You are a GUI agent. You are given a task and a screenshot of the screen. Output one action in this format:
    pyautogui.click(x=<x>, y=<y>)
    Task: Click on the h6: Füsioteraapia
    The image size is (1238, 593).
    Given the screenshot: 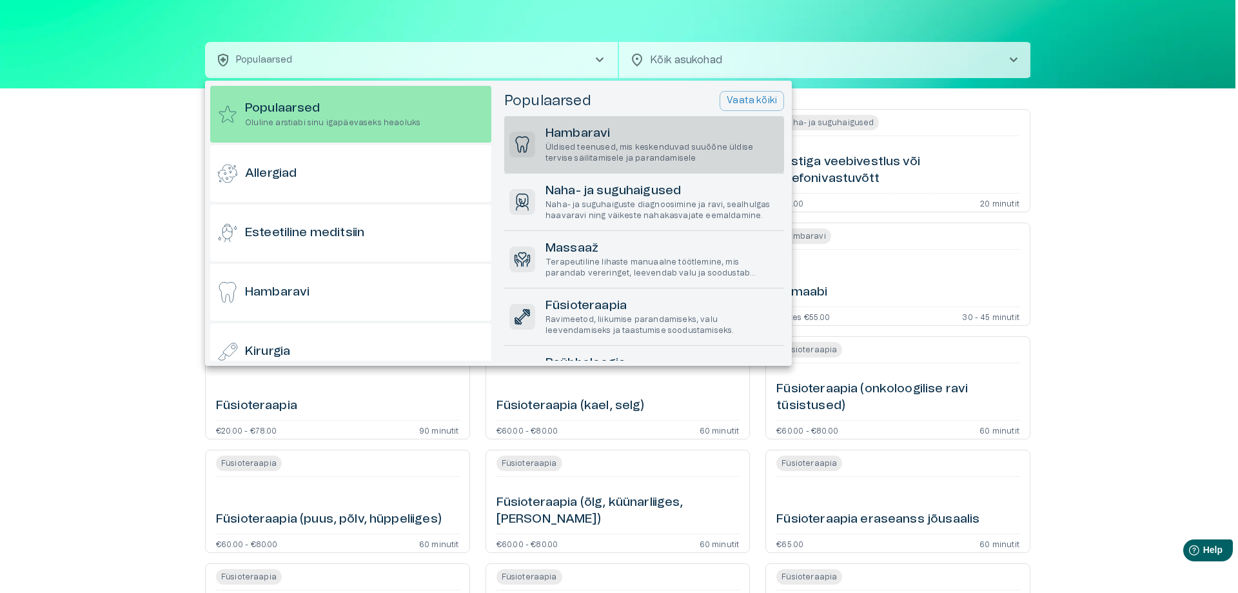 What is the action you would take?
    pyautogui.click(x=662, y=306)
    